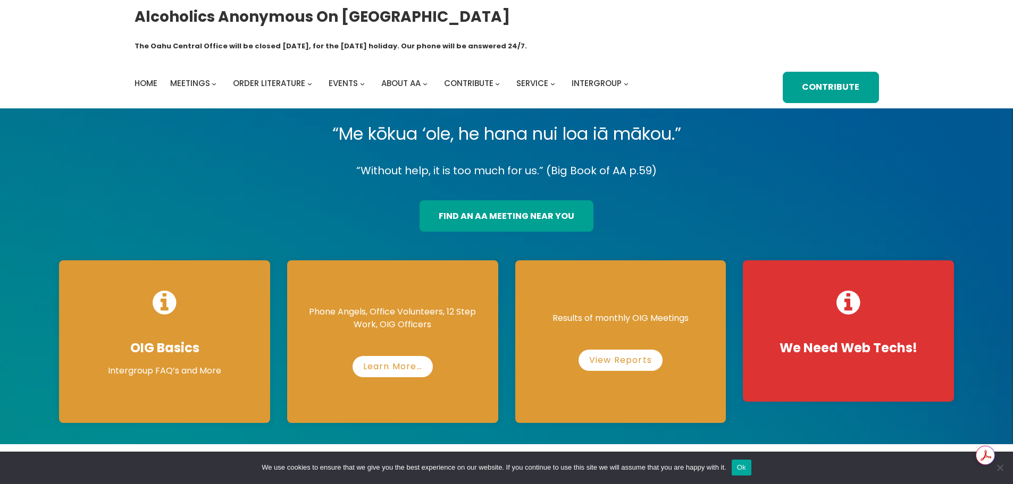 This screenshot has height=484, width=1013. I want to click on span: Intergroup, so click(597, 83).